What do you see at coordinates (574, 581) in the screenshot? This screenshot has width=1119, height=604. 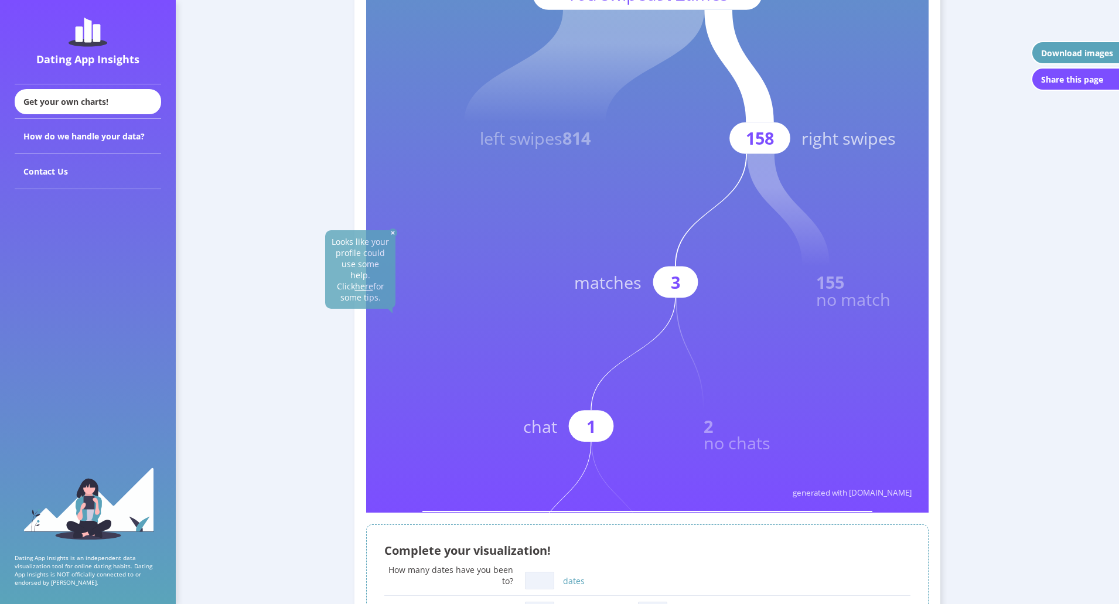 I see `label: dates` at bounding box center [574, 581].